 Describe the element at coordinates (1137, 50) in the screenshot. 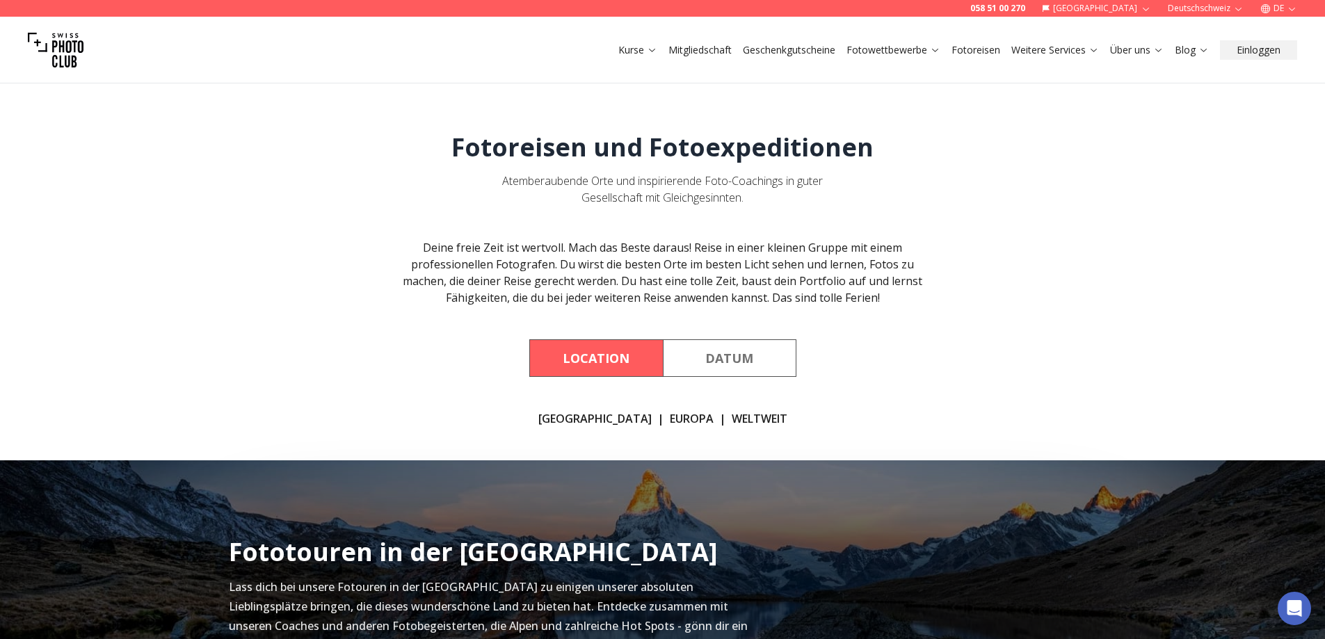

I see `a: Über uns` at that location.